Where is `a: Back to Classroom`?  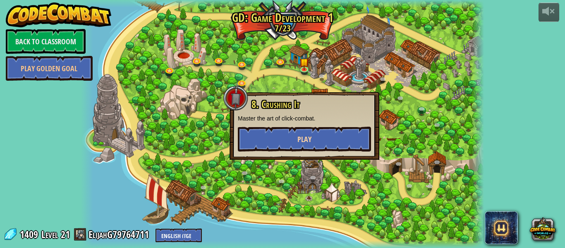
a: Back to Classroom is located at coordinates (46, 41).